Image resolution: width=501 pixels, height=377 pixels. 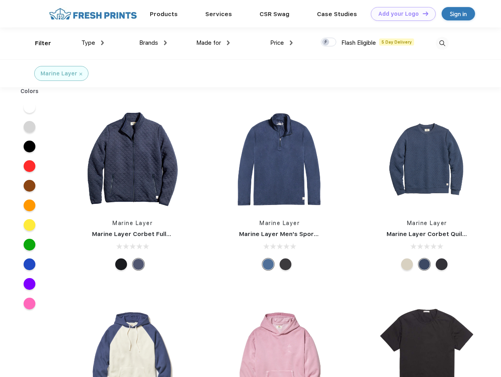 What do you see at coordinates (29, 91) in the screenshot?
I see `div: Colors` at bounding box center [29, 91].